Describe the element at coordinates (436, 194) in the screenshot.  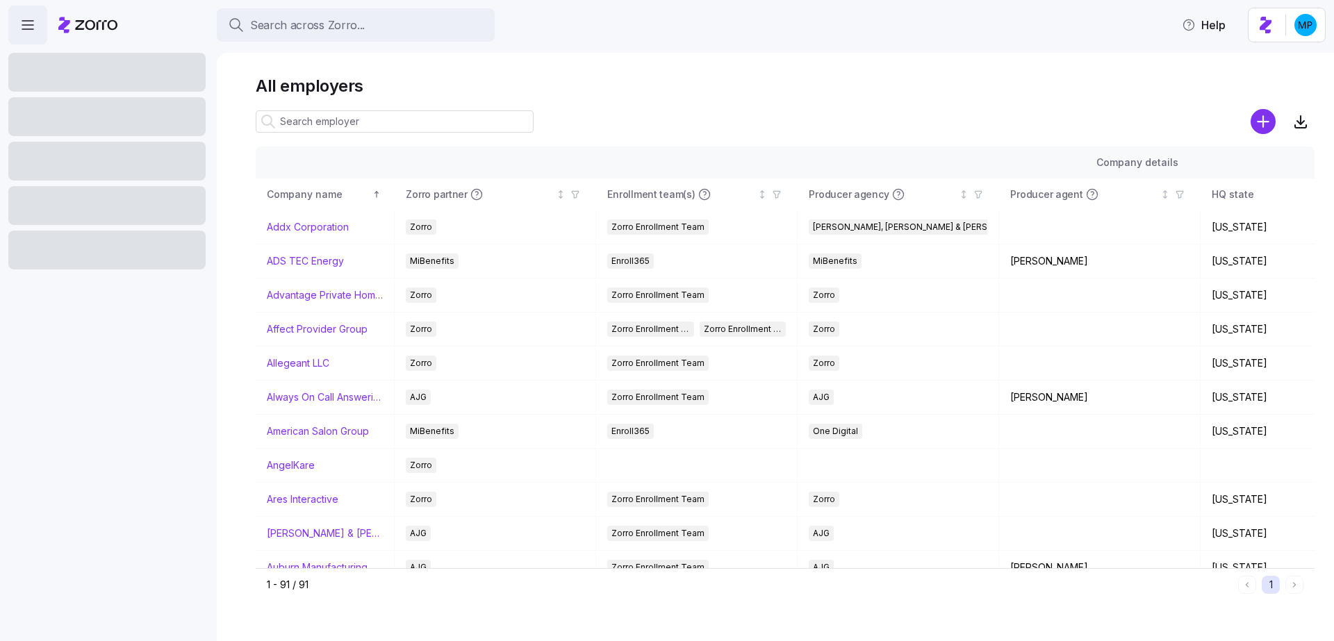
I see `span: Zorro partner` at that location.